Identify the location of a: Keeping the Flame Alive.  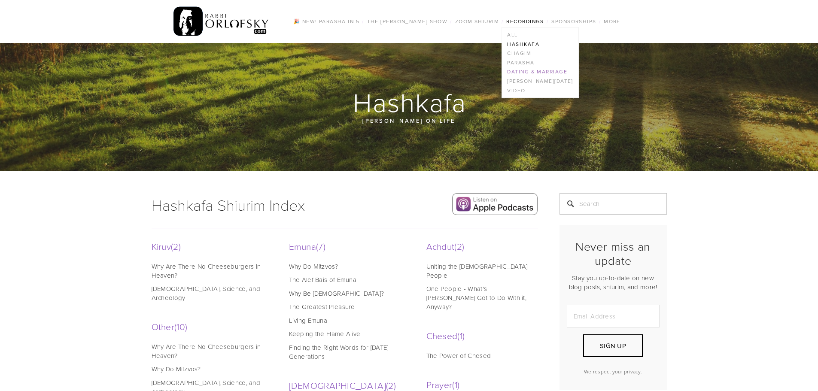
(343, 334).